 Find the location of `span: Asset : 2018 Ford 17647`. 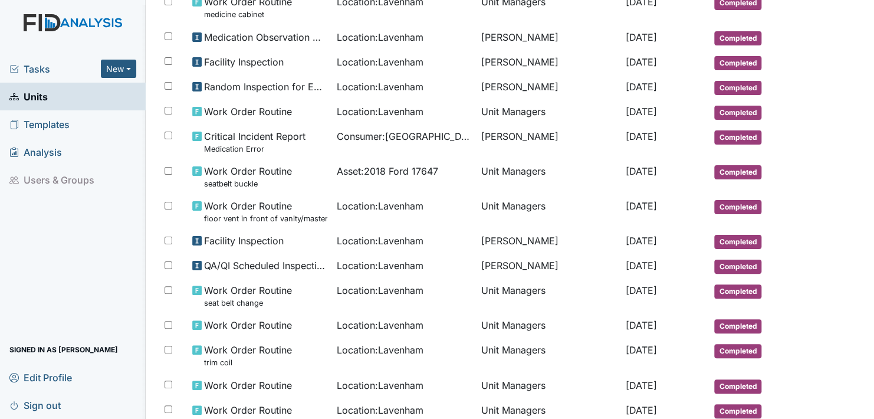

span: Asset : 2018 Ford 17647 is located at coordinates (388, 171).